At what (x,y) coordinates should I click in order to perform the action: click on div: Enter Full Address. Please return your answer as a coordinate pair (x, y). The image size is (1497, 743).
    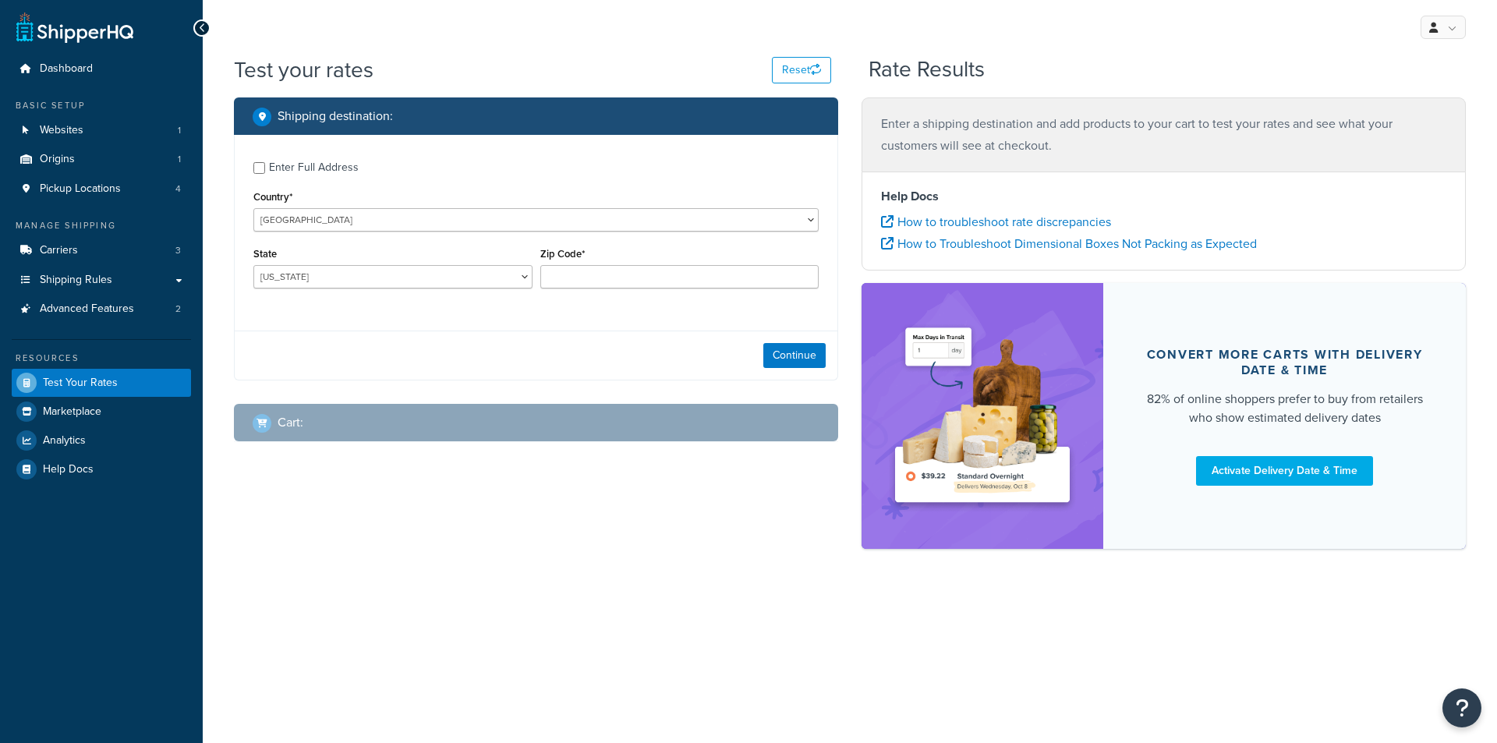
    Looking at the image, I should click on (313, 168).